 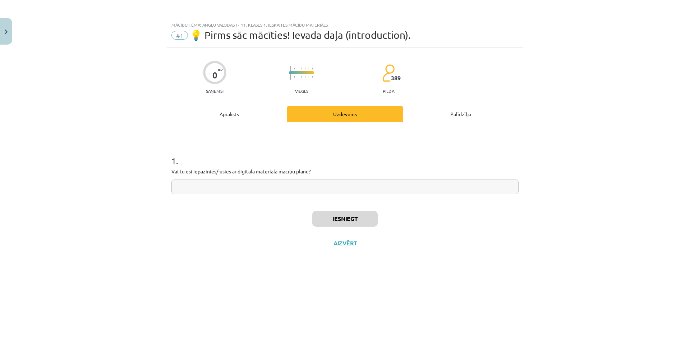 I want to click on button: Iesniegt, so click(x=345, y=219).